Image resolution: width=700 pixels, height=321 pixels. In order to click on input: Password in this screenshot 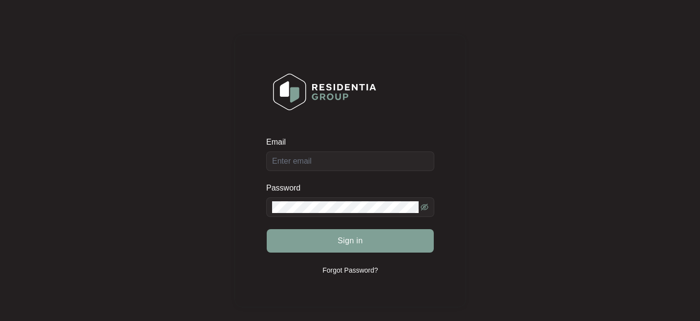, I will do `click(345, 207)`.